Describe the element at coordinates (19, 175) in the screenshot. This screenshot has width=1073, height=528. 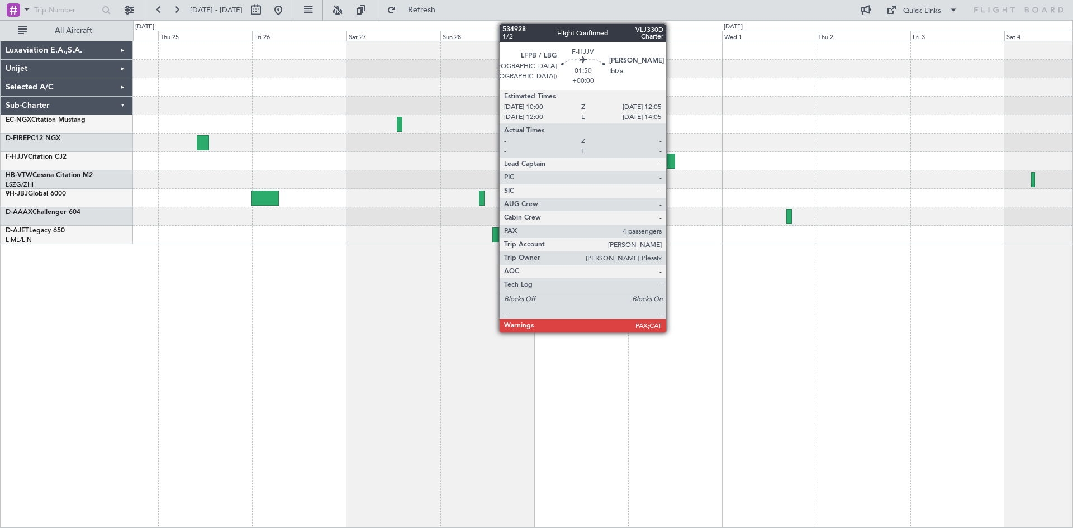
I see `span: HB-VTW` at that location.